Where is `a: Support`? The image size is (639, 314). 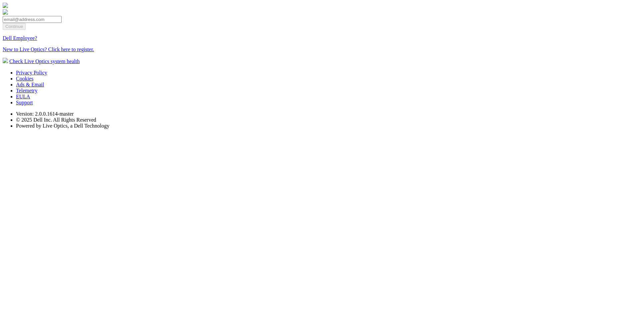 a: Support is located at coordinates (24, 102).